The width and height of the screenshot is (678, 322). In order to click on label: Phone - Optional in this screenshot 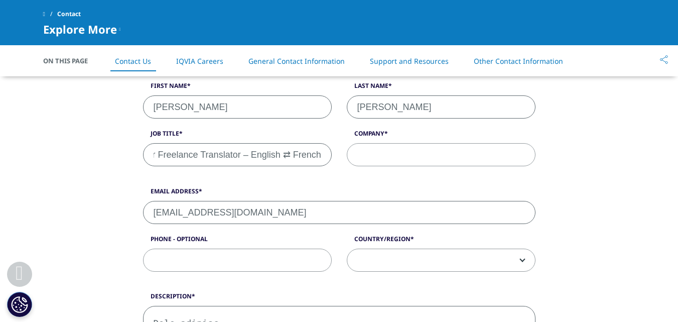, I will do `click(237, 241)`.